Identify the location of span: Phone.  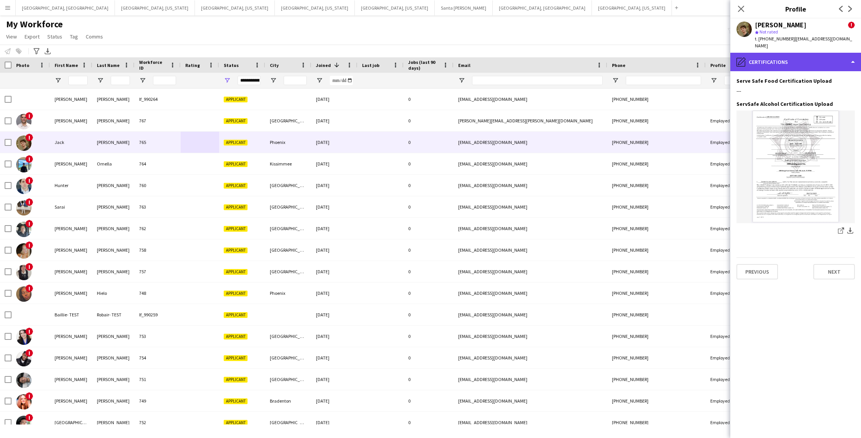
(619, 65).